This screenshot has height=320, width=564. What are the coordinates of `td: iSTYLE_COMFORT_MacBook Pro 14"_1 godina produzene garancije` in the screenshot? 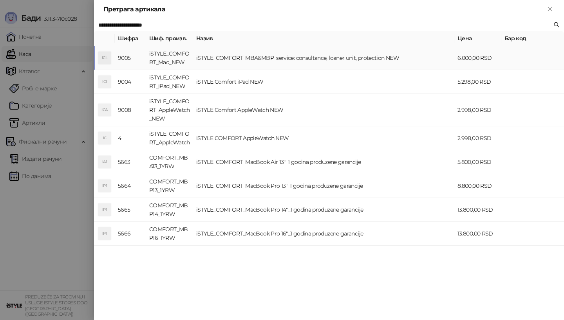 It's located at (323, 210).